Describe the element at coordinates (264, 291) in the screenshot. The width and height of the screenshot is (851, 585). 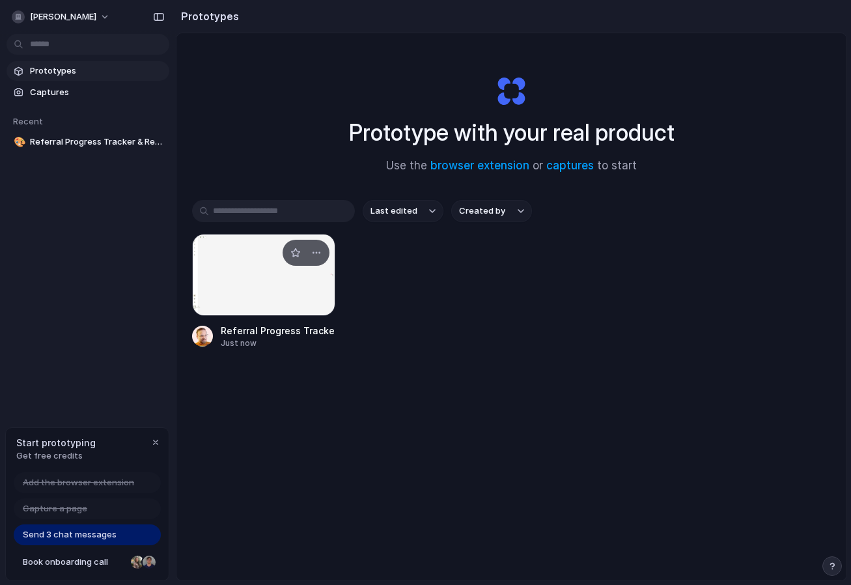
I see `a: Referral Progress Tracker & RewardsReferral Progress Tracker & RewardsJust now` at that location.